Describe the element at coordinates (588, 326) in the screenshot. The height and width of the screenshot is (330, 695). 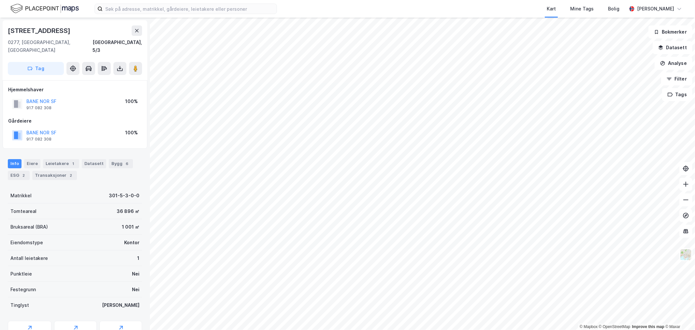
I see `a: Mapbox` at that location.